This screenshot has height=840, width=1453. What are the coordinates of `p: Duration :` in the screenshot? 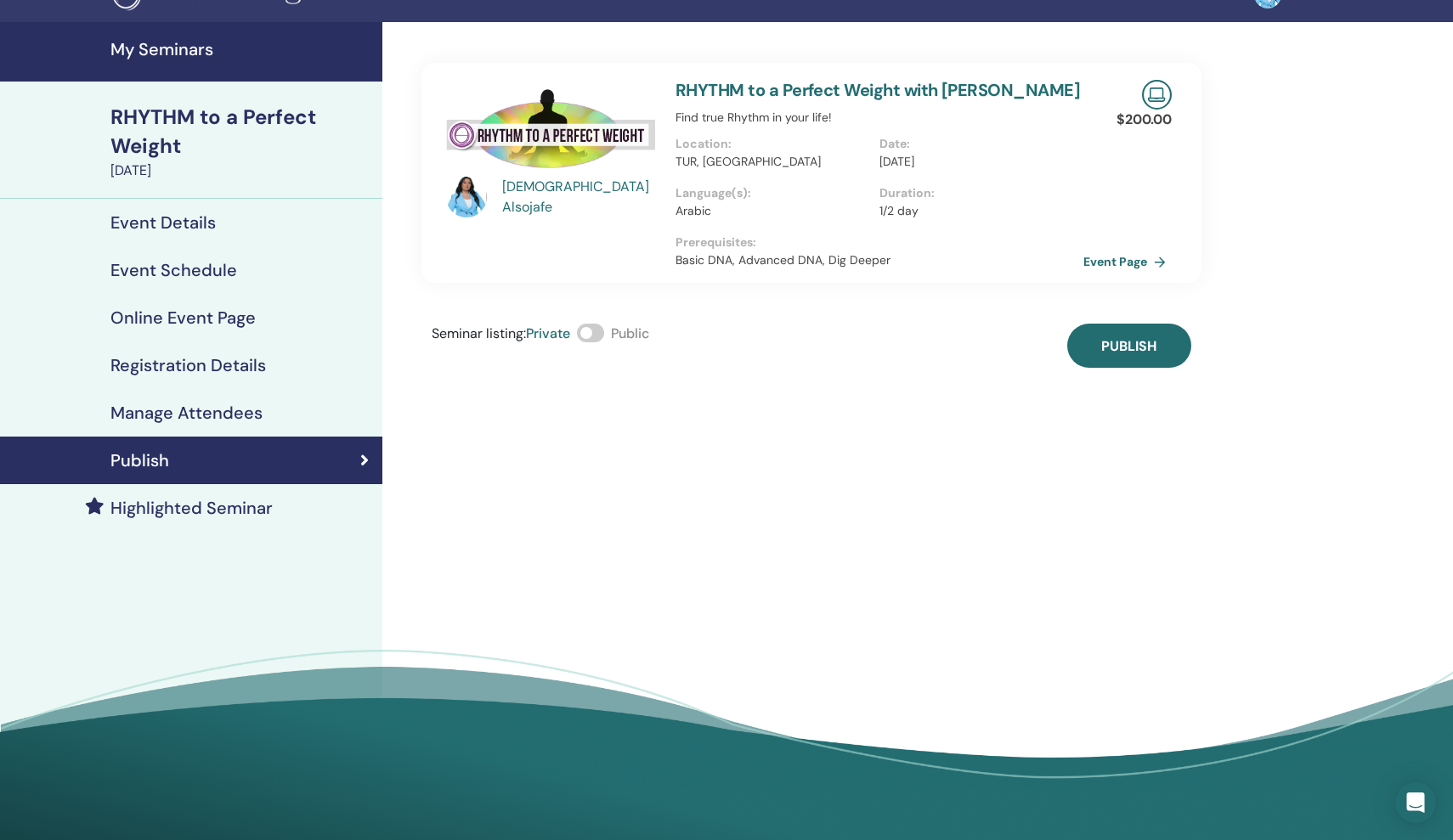 It's located at (976, 193).